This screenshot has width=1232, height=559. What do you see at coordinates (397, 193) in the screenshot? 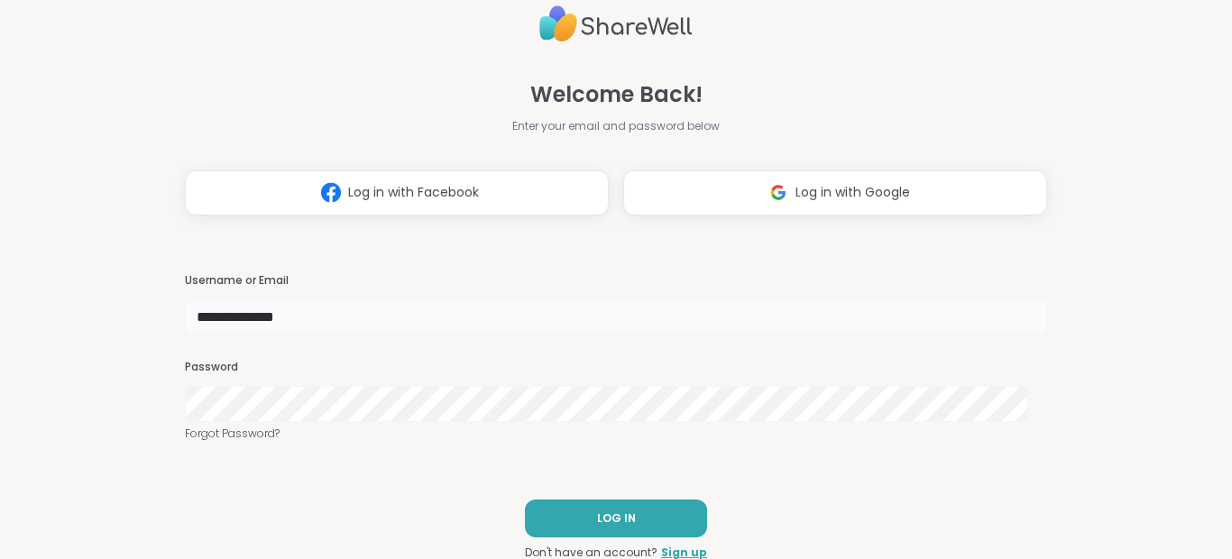
I see `button: Log in with Facebook` at bounding box center [397, 193].